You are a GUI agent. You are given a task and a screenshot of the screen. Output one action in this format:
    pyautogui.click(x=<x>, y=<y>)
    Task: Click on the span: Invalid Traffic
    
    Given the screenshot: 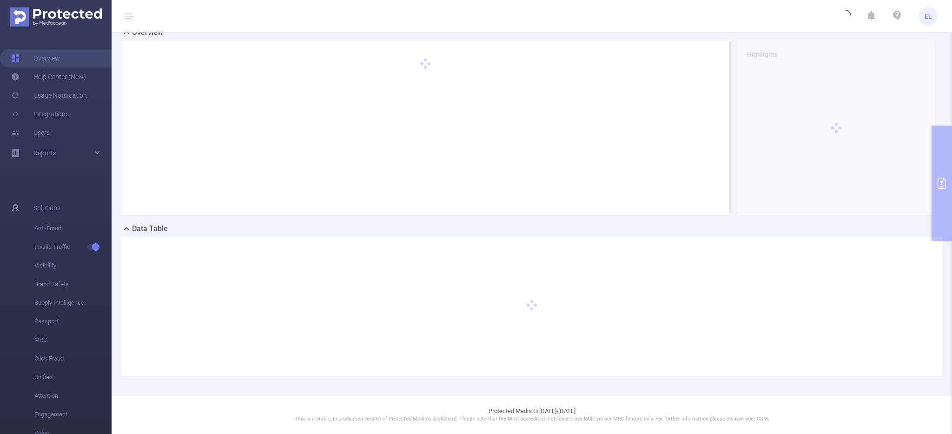 What is the action you would take?
    pyautogui.click(x=73, y=247)
    